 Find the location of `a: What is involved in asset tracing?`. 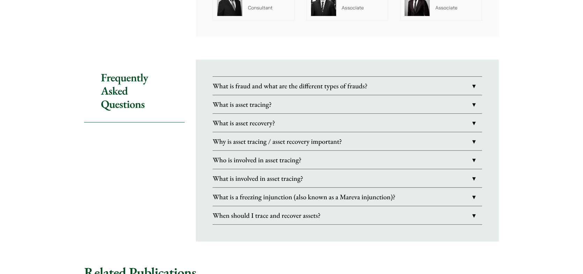

a: What is involved in asset tracing? is located at coordinates (348, 178).